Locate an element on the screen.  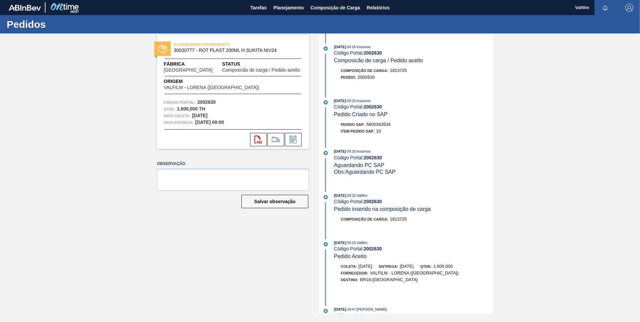
div: Abrir arquivo PDF is located at coordinates (258, 140).